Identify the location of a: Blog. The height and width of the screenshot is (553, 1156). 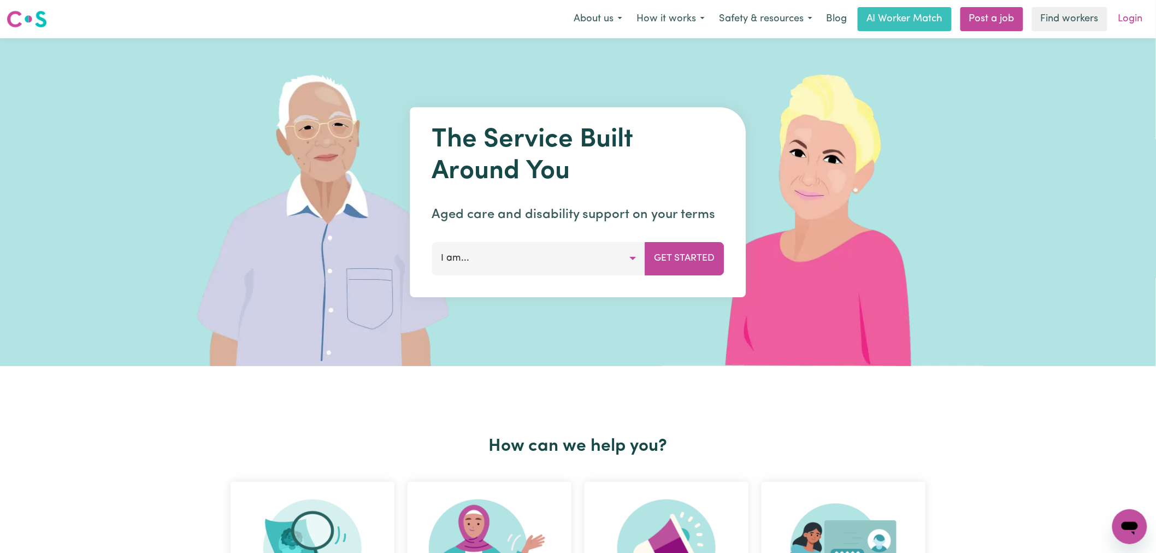
(837, 19).